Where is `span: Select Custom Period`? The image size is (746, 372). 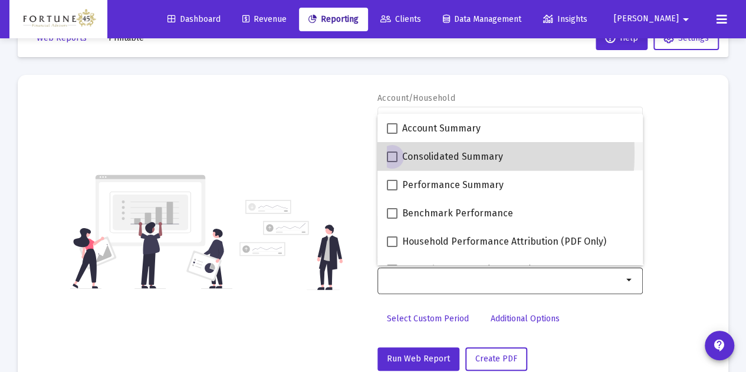 span: Select Custom Period is located at coordinates (428, 318).